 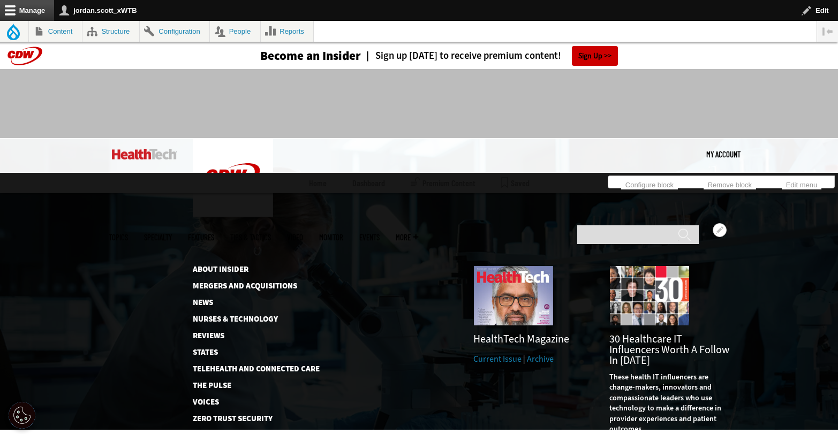 I want to click on a: Remove block, so click(x=730, y=184).